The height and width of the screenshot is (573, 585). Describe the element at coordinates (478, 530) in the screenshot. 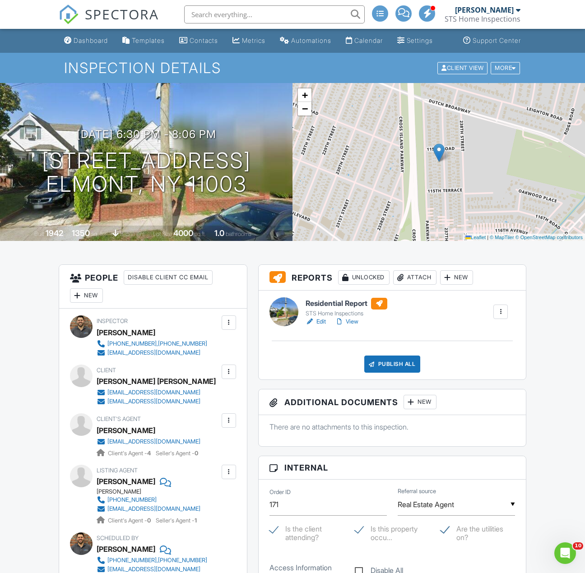

I see `label: Are the utilities on?` at that location.